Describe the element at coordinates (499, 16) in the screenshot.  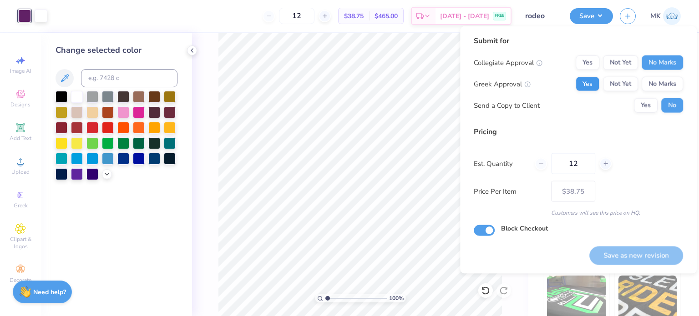
I see `span: FREE` at that location.